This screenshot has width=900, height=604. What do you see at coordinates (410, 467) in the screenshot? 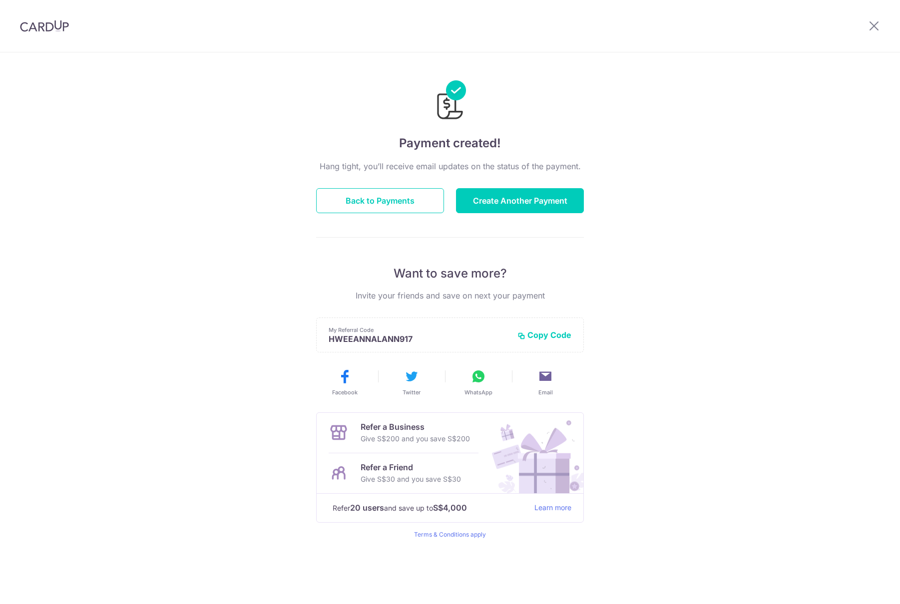
I see `p: Refer a Friend` at bounding box center [410, 467].